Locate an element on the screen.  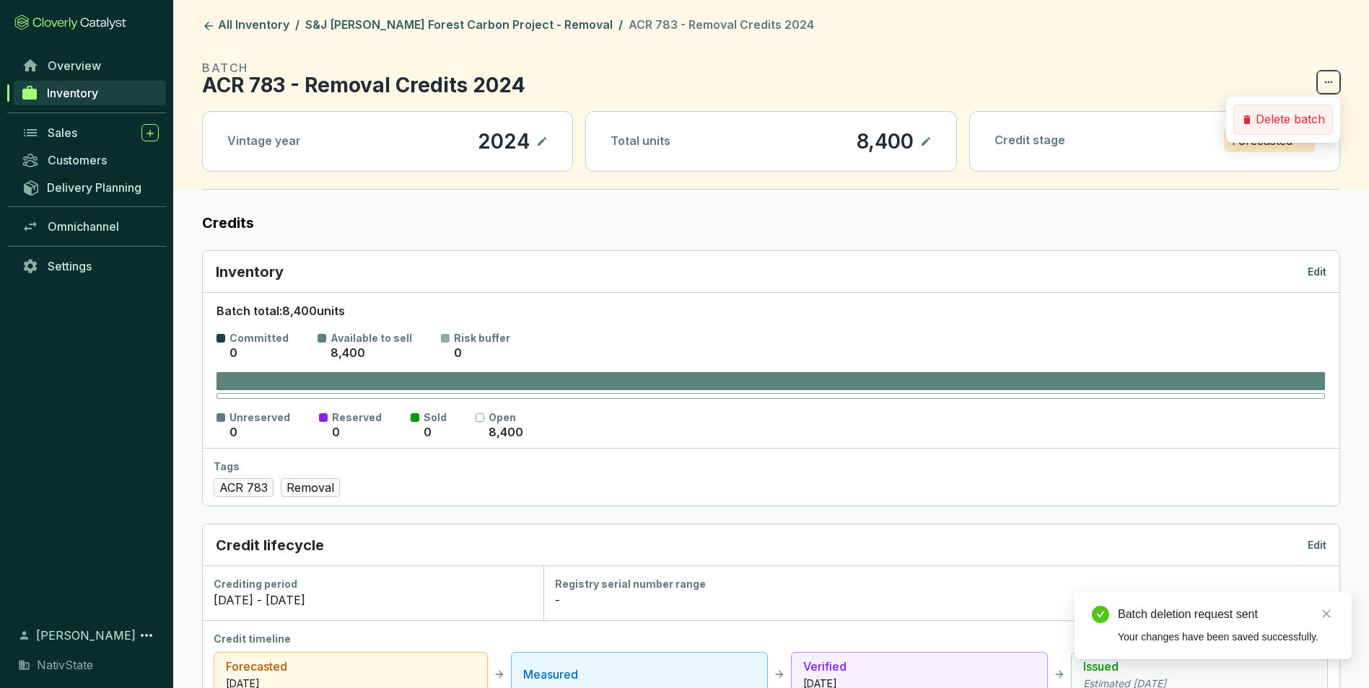
a: Customers is located at coordinates (90, 160).